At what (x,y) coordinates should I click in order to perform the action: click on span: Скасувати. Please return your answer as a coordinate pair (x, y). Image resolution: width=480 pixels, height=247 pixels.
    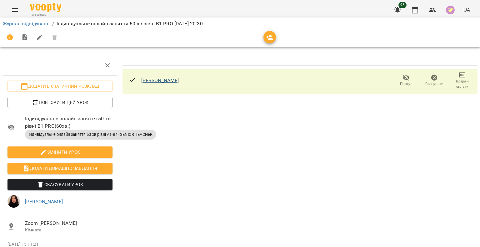
    Looking at the image, I should click on (435, 84).